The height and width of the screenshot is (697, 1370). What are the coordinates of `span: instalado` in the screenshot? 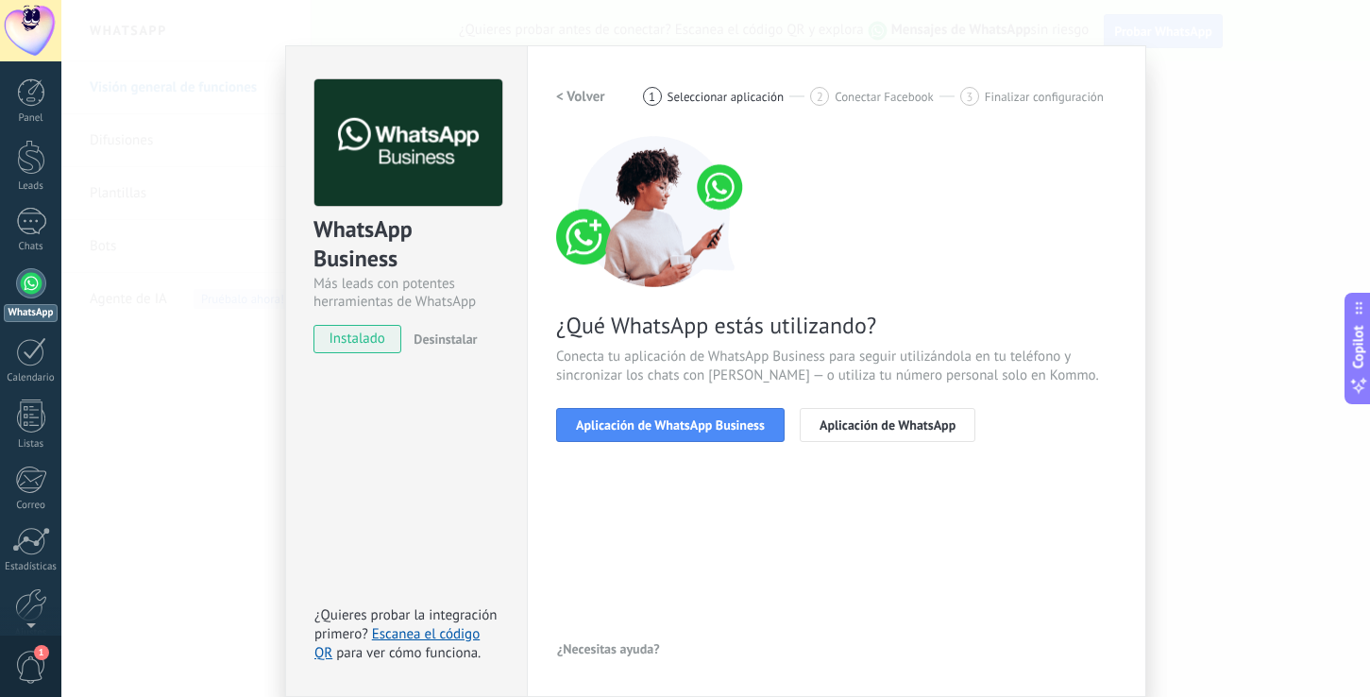 It's located at (357, 339).